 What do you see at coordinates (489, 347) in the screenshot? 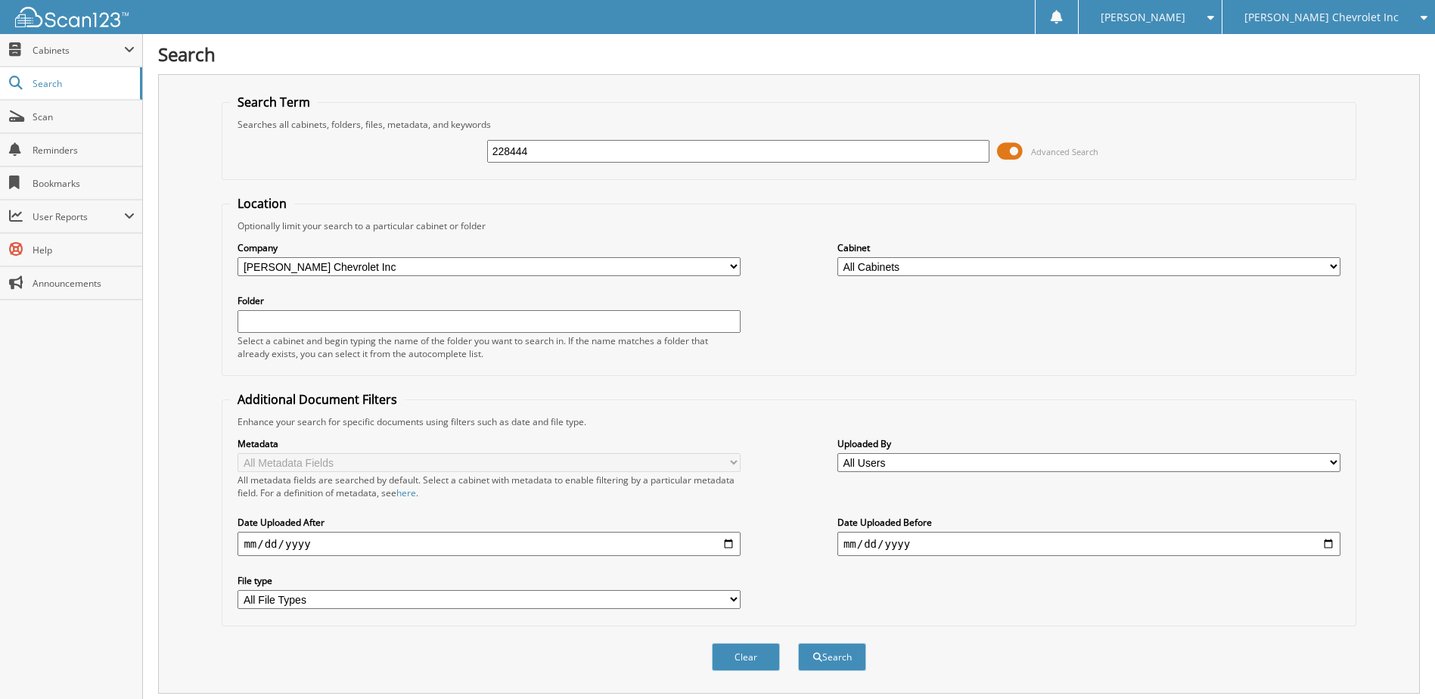
I see `div: Select a cabinet and begin typing the name of the folder you want to search in. If the name match...` at bounding box center [489, 347].